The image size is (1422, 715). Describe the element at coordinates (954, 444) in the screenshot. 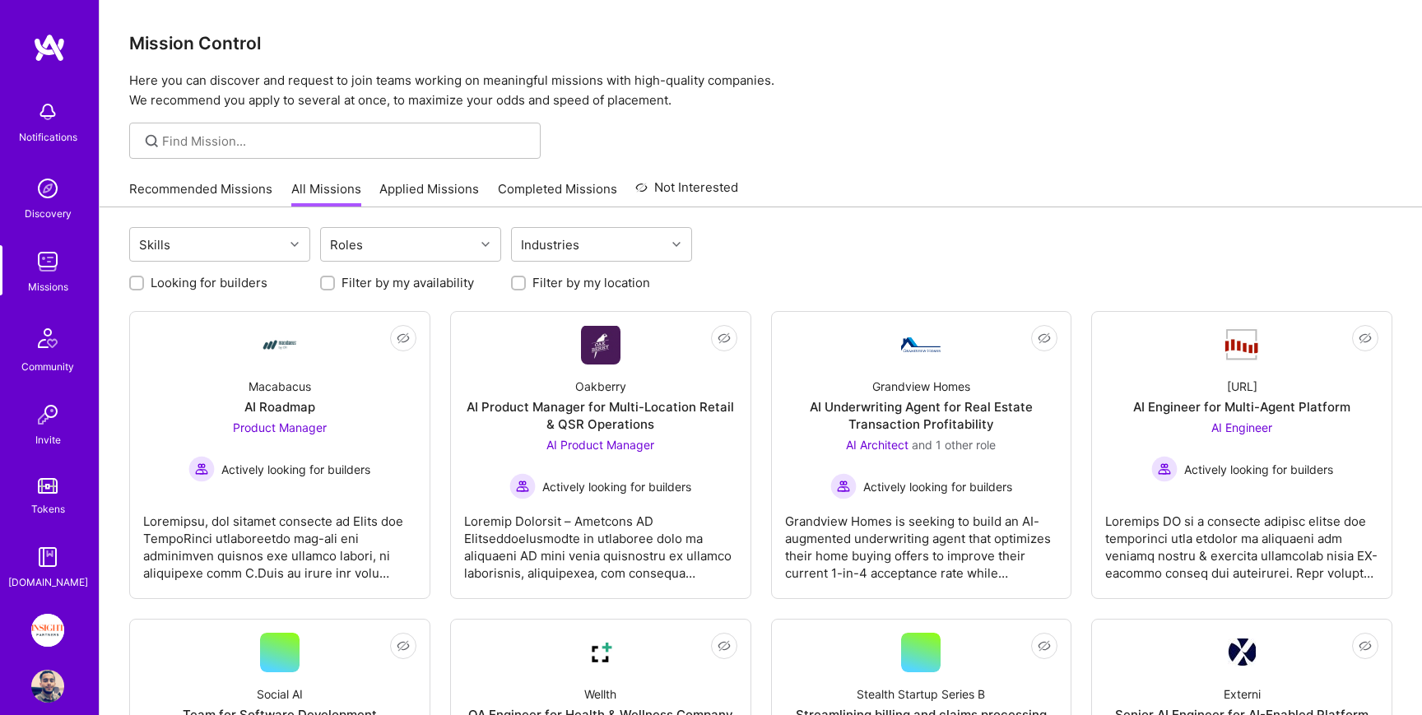

I see `span: and 1 other role` at that location.